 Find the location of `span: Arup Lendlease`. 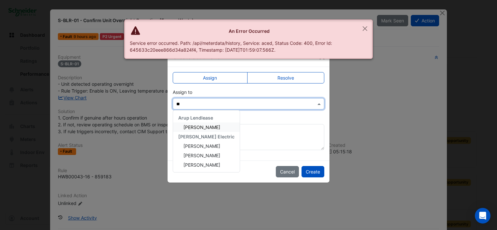

span: Arup Lendlease is located at coordinates (195, 118).